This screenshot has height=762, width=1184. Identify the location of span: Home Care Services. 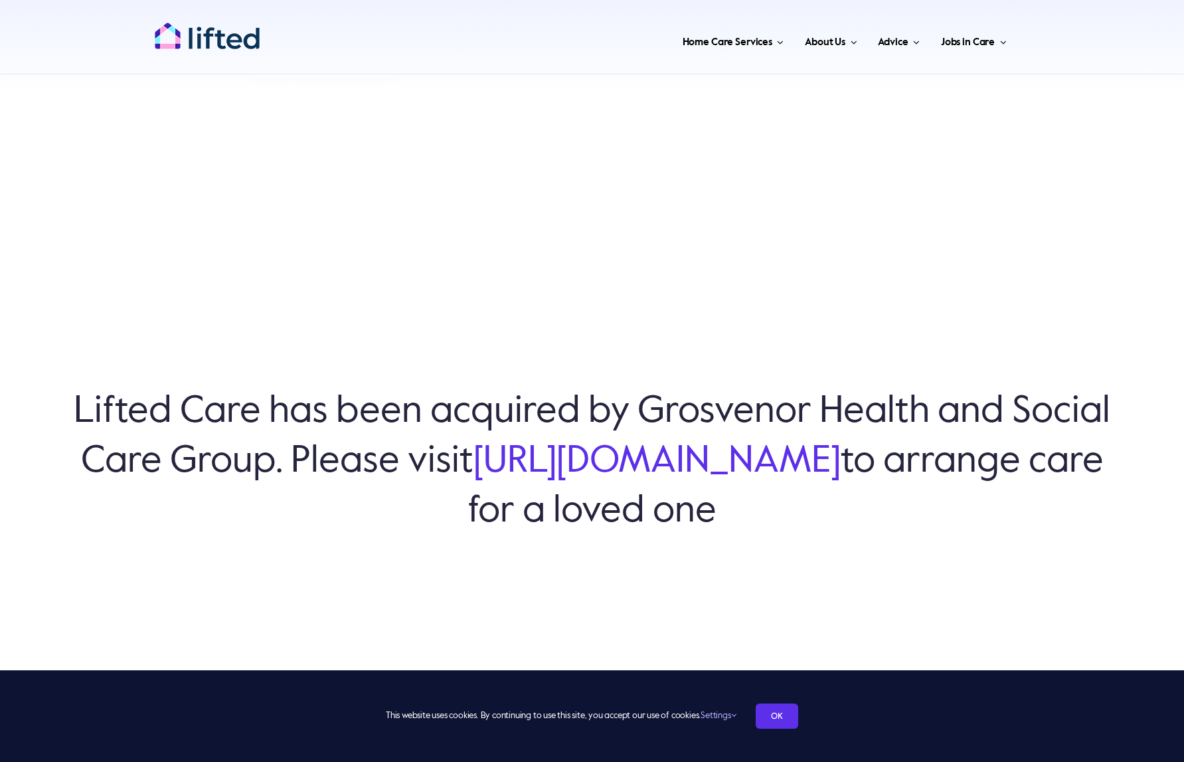
(727, 43).